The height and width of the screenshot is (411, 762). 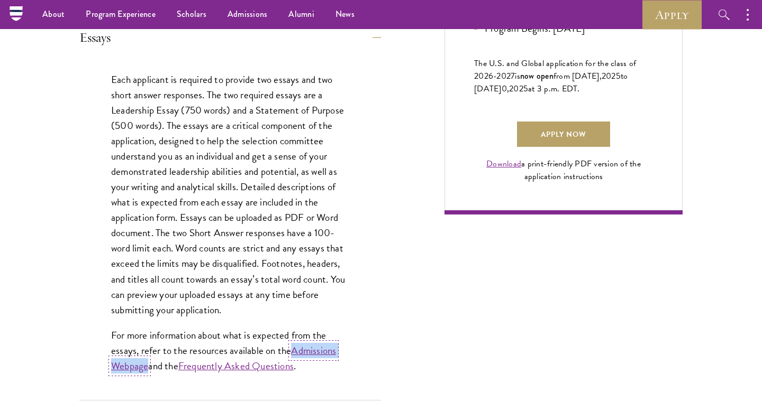 What do you see at coordinates (504, 89) in the screenshot?
I see `span: 0` at bounding box center [504, 89].